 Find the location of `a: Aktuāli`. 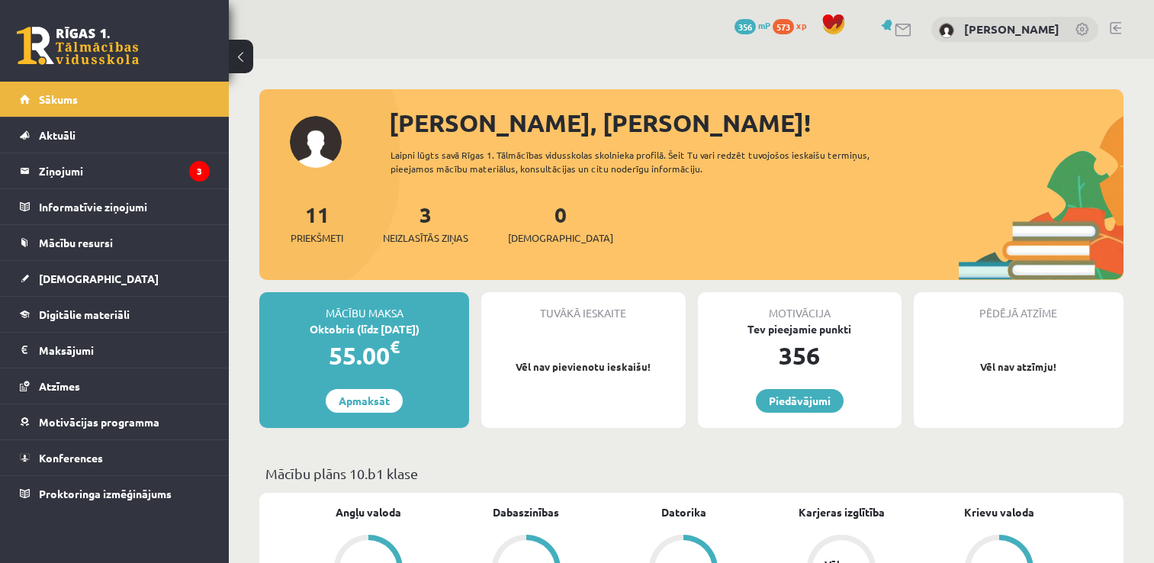

a: Aktuāli is located at coordinates (114, 135).